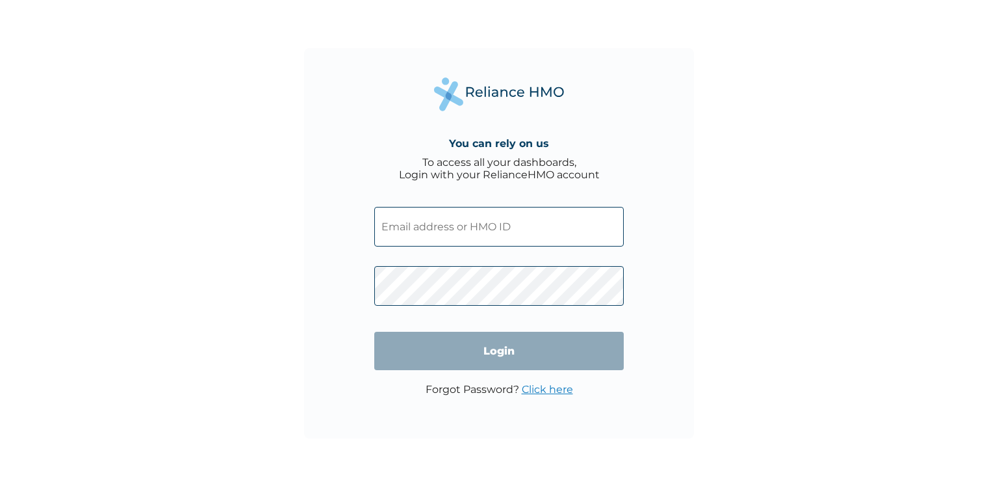 Image resolution: width=998 pixels, height=486 pixels. What do you see at coordinates (499, 226) in the screenshot?
I see `input: Email address or HMO ID` at bounding box center [499, 226].